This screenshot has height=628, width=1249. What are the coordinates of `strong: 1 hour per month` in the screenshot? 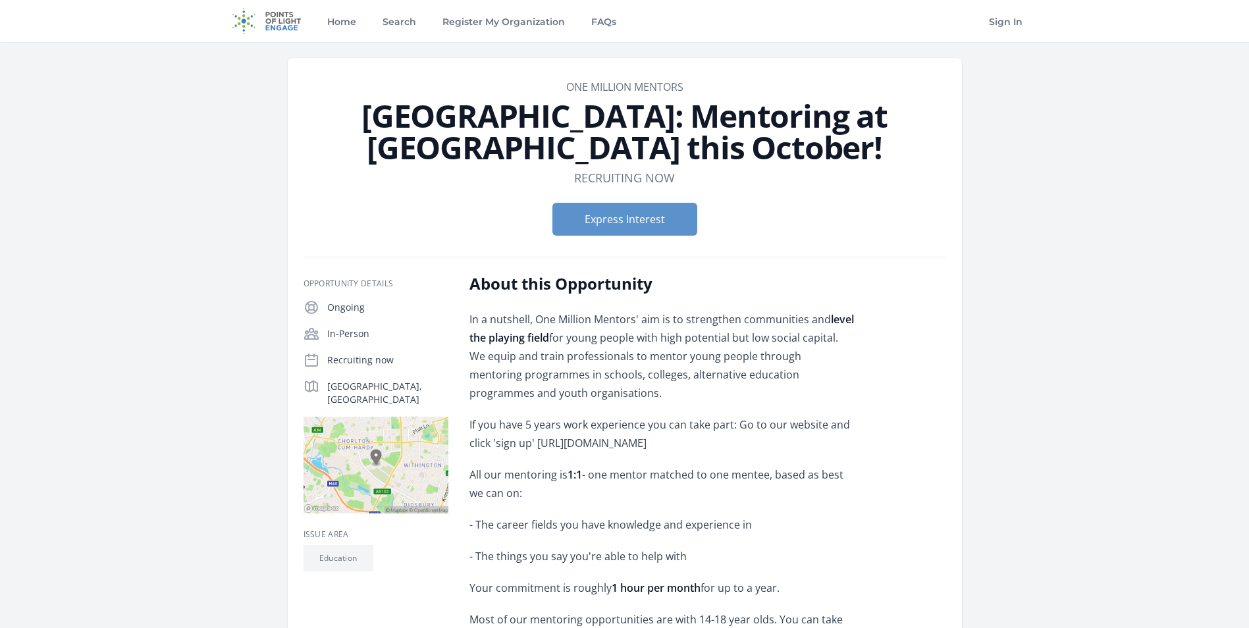 It's located at (656, 588).